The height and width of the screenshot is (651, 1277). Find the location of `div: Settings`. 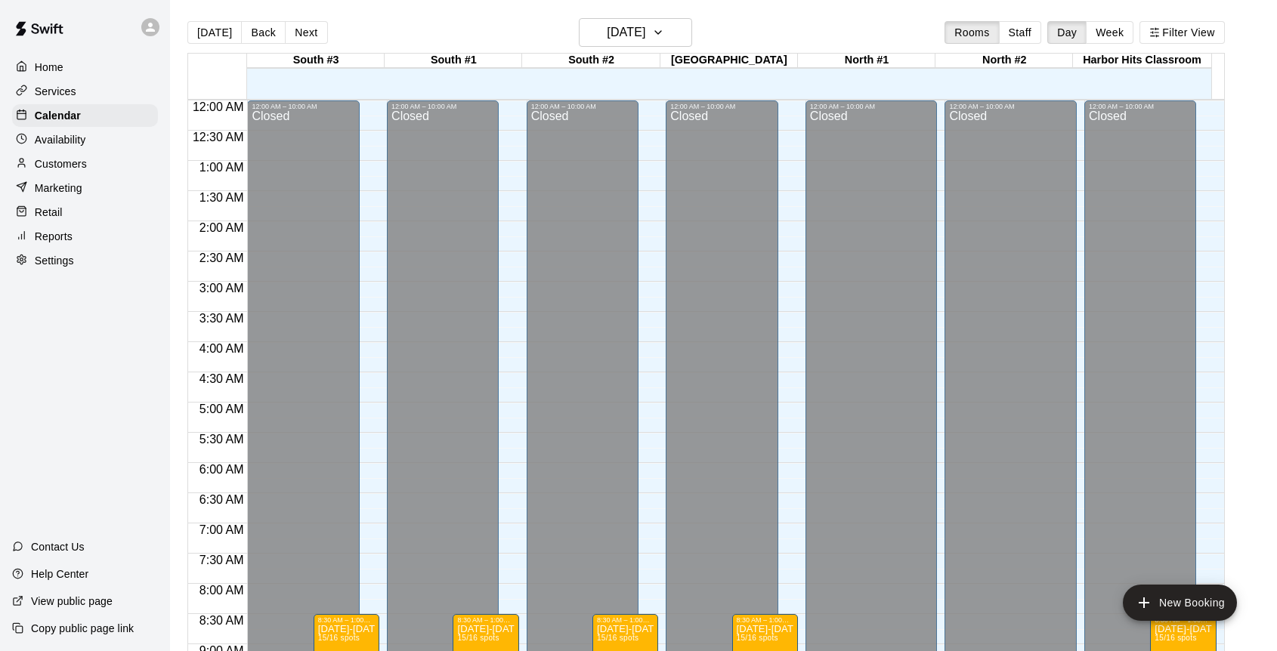

div: Settings is located at coordinates (85, 261).